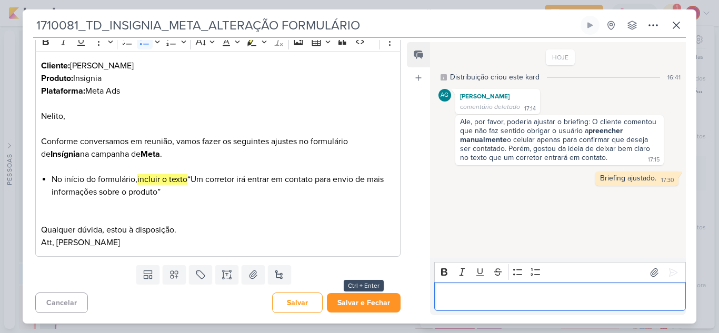 The width and height of the screenshot is (719, 333). What do you see at coordinates (65, 154) in the screenshot?
I see `strong: Insígnia` at bounding box center [65, 154].